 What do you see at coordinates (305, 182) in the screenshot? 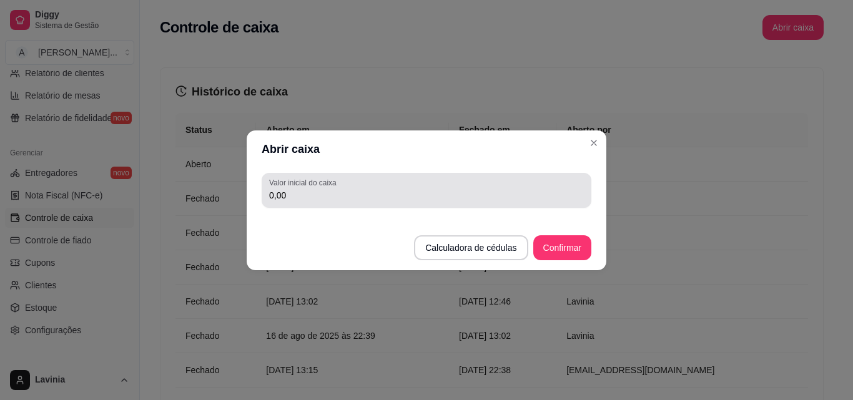
I see `label: Valor inicial do caixa` at bounding box center [305, 182].